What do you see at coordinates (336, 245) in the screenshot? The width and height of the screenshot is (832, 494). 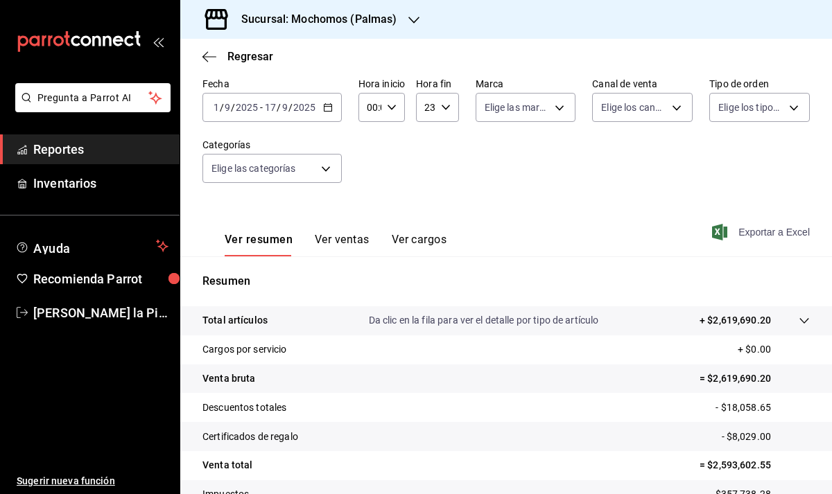 I see `div: navigation tabs` at bounding box center [336, 245].